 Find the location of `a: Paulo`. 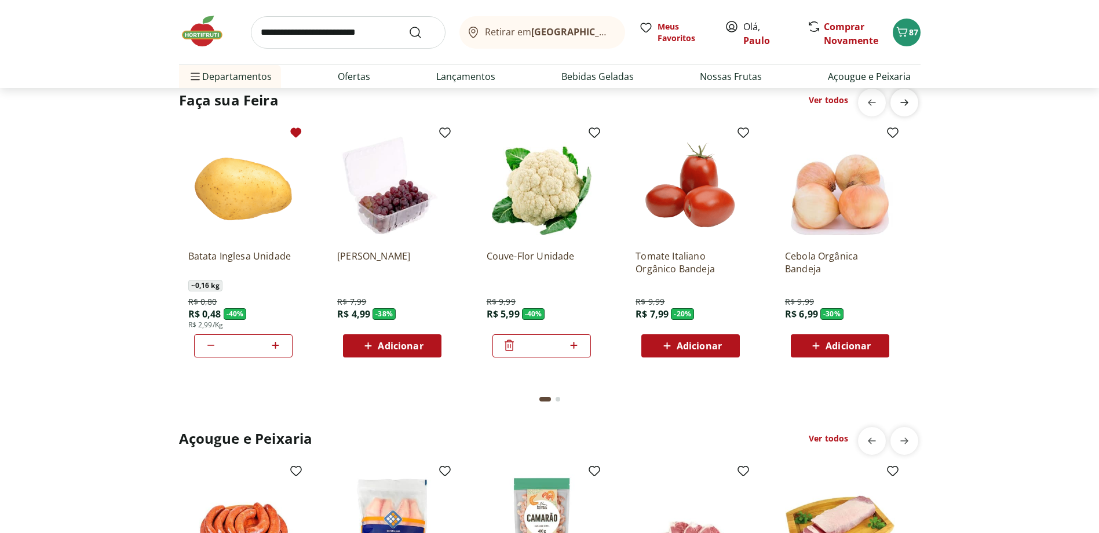

a: Paulo is located at coordinates (757, 41).